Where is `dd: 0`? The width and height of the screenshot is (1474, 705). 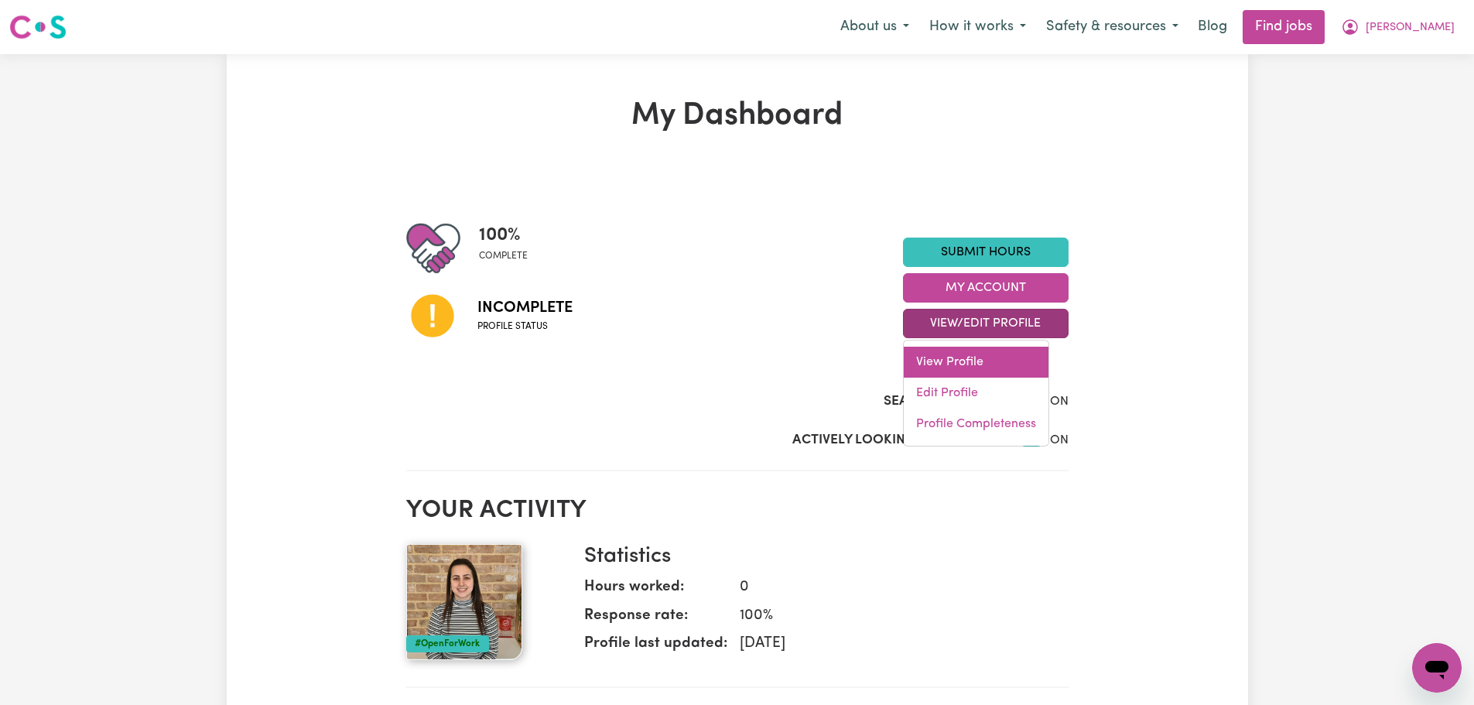 dd: 0 is located at coordinates (892, 587).